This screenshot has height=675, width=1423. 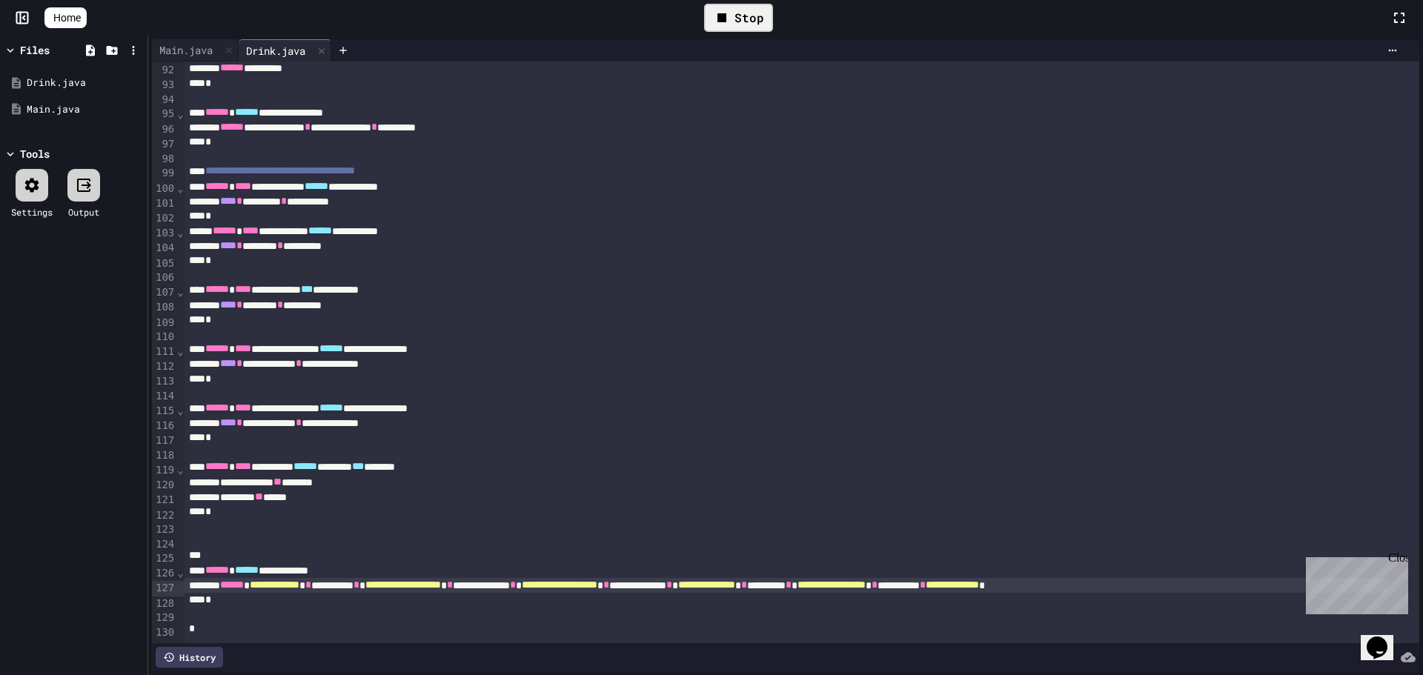 What do you see at coordinates (164, 233) in the screenshot?
I see `div: 103` at bounding box center [164, 233].